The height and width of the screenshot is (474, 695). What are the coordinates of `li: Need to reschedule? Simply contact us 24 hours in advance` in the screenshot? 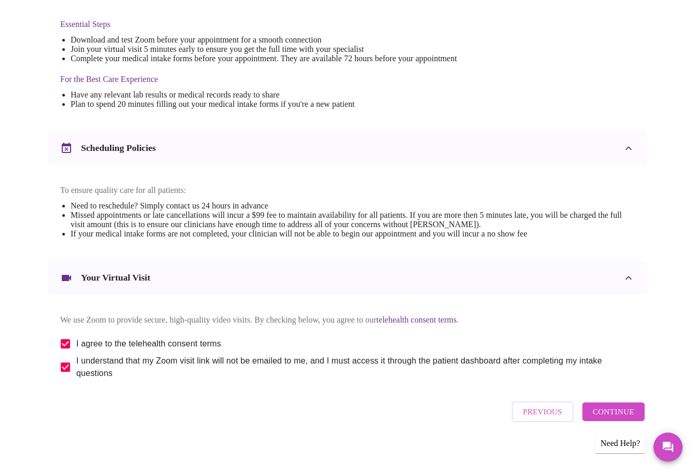 It's located at (352, 206).